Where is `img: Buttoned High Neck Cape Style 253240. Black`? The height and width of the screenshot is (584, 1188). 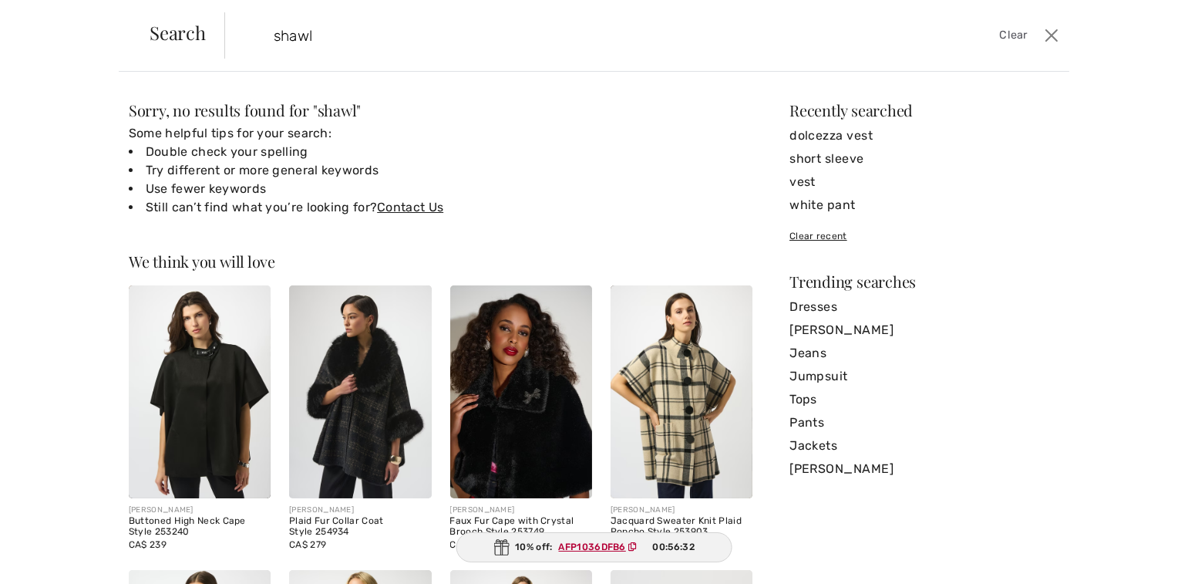
img: Buttoned High Neck Cape Style 253240. Black is located at coordinates (200, 392).